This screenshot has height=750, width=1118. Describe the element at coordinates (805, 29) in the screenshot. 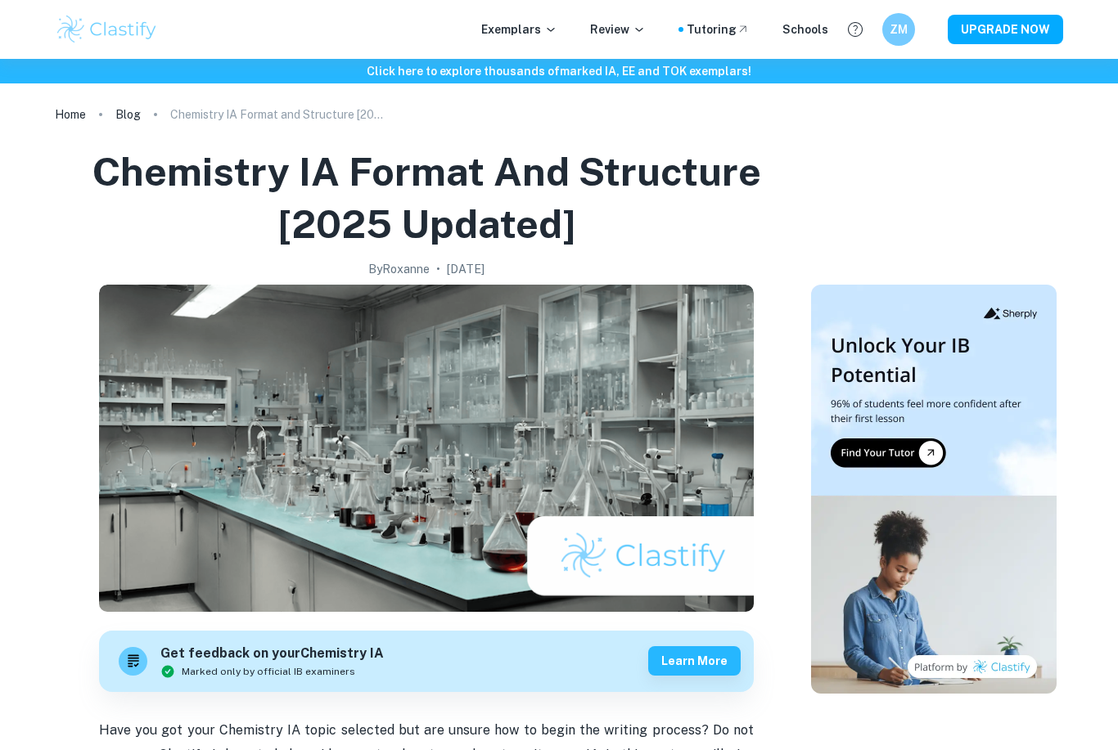

I see `a: Schools` at that location.